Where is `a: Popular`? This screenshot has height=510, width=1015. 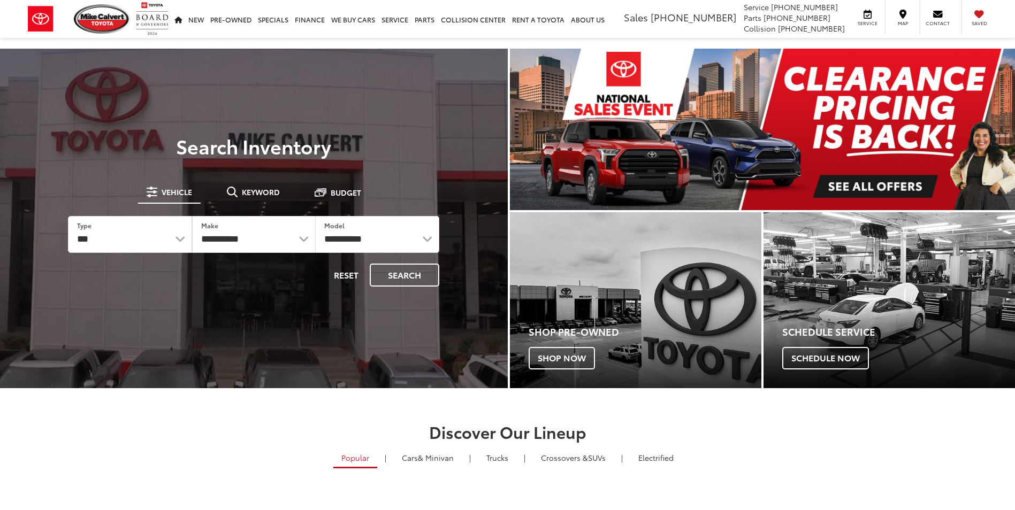
a: Popular is located at coordinates (355, 459).